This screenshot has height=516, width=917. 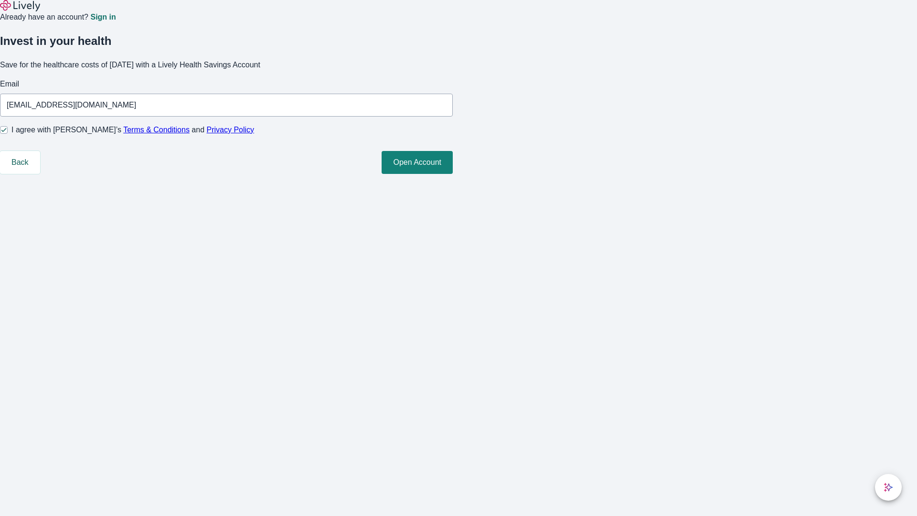 I want to click on a: Privacy Policy, so click(x=231, y=129).